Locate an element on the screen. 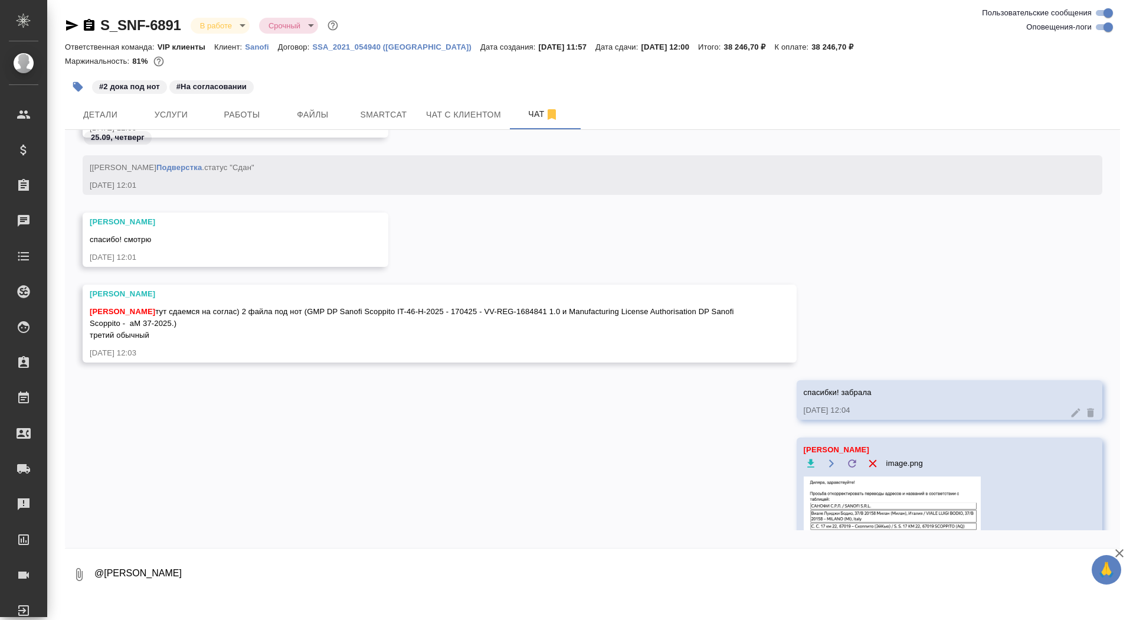  p: К оплате: is located at coordinates (793, 47).